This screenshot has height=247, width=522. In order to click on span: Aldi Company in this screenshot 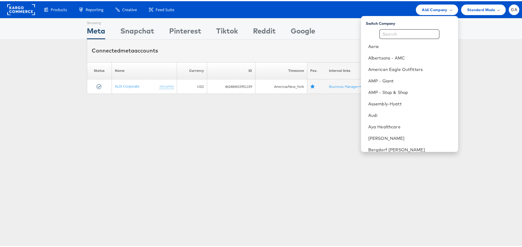, I will do `click(435, 8)`.